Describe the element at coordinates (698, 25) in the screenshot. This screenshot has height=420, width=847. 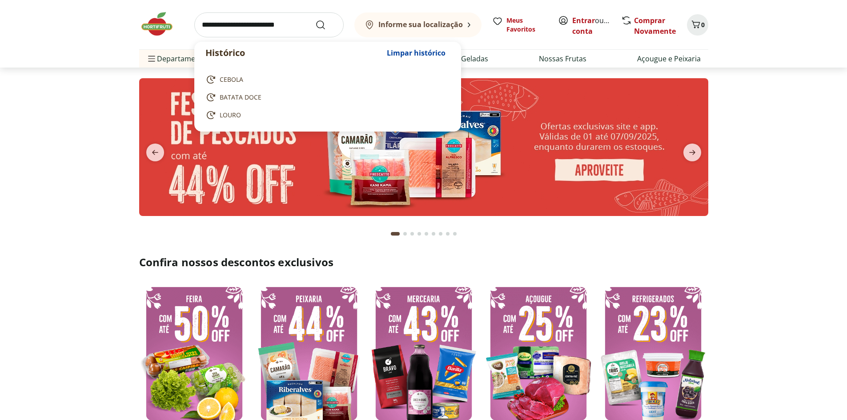
I see `button: Carrinho` at that location.